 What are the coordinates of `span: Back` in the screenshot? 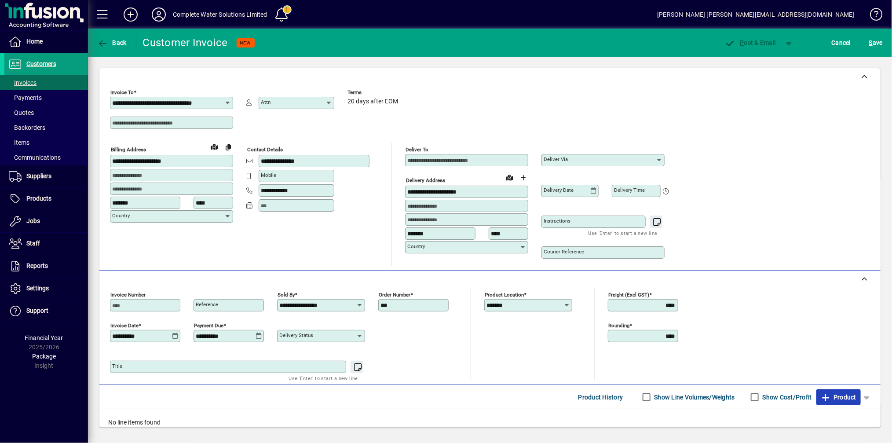 It's located at (112, 43).